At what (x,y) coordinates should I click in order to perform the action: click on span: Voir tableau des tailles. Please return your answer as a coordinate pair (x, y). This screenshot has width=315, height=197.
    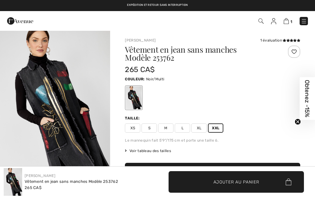
    Looking at the image, I should click on (148, 151).